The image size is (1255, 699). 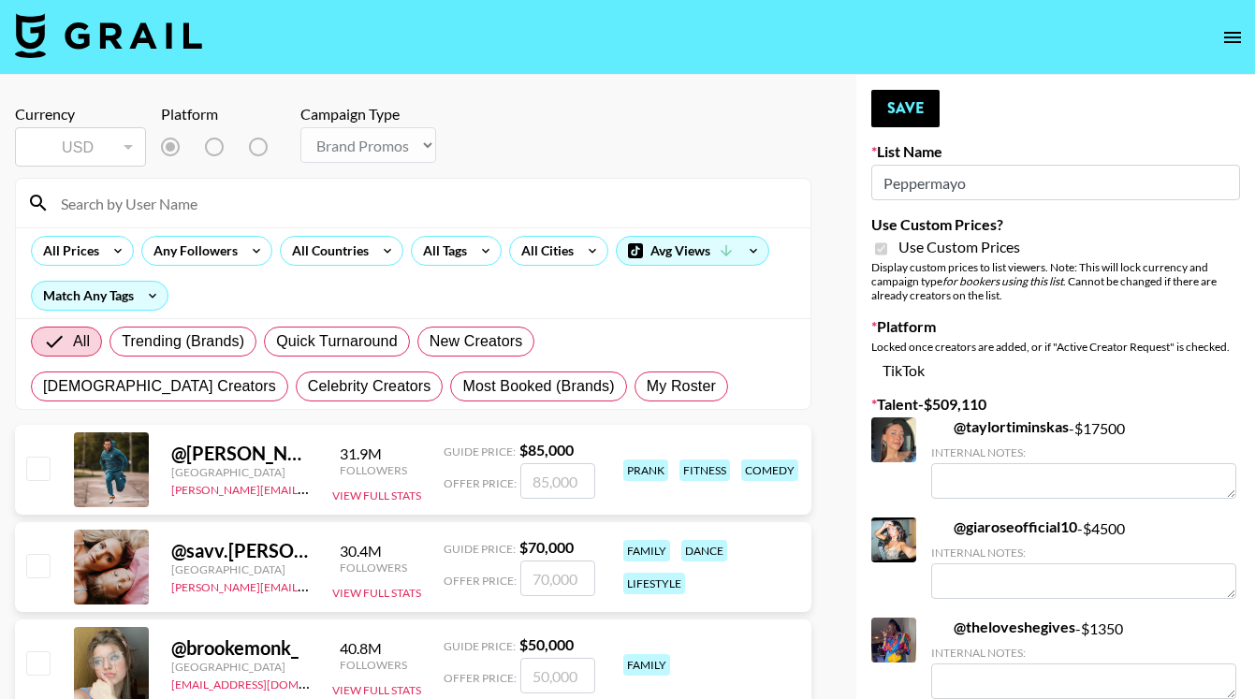 I want to click on input: 70,000, so click(x=574, y=578).